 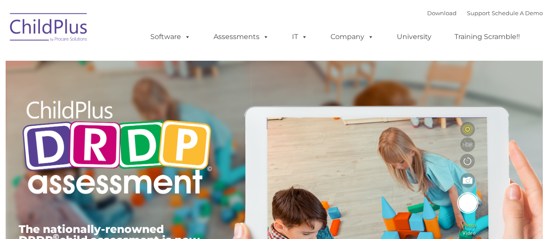 What do you see at coordinates (518, 13) in the screenshot?
I see `a: Schedule A Demo` at bounding box center [518, 13].